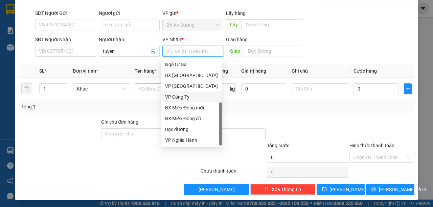  I want to click on div: BX Quảng Ngãi, so click(191, 75).